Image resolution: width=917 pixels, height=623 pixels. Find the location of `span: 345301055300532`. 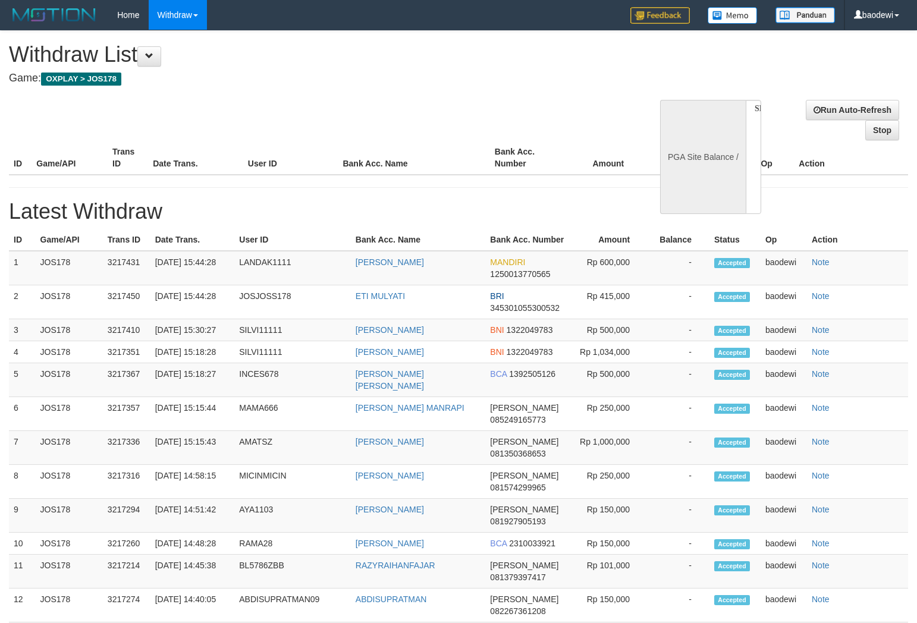

span: 345301055300532 is located at coordinates (524, 308).